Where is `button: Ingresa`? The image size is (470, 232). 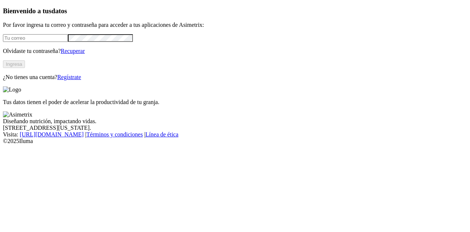 button: Ingresa is located at coordinates (14, 64).